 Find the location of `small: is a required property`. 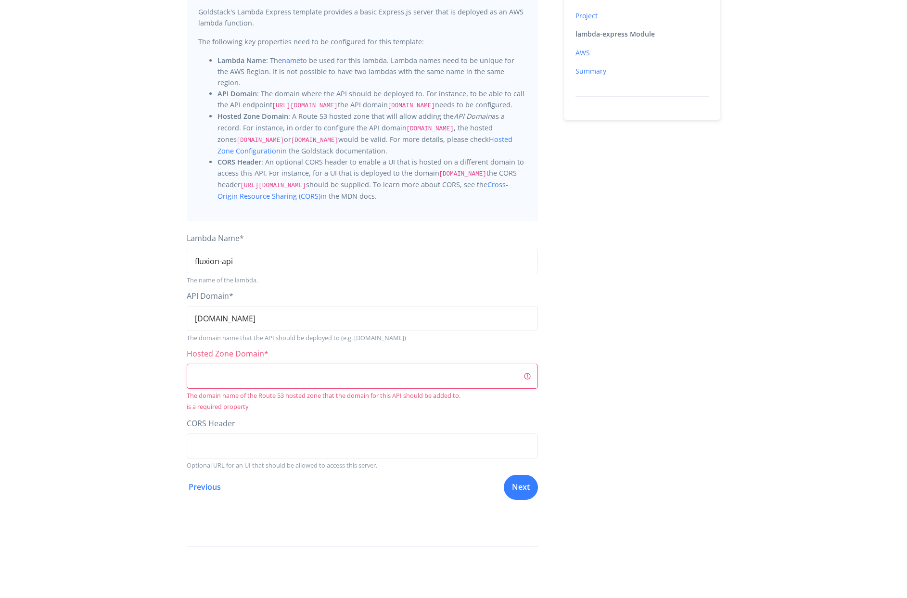

small: is a required property is located at coordinates (217, 406).